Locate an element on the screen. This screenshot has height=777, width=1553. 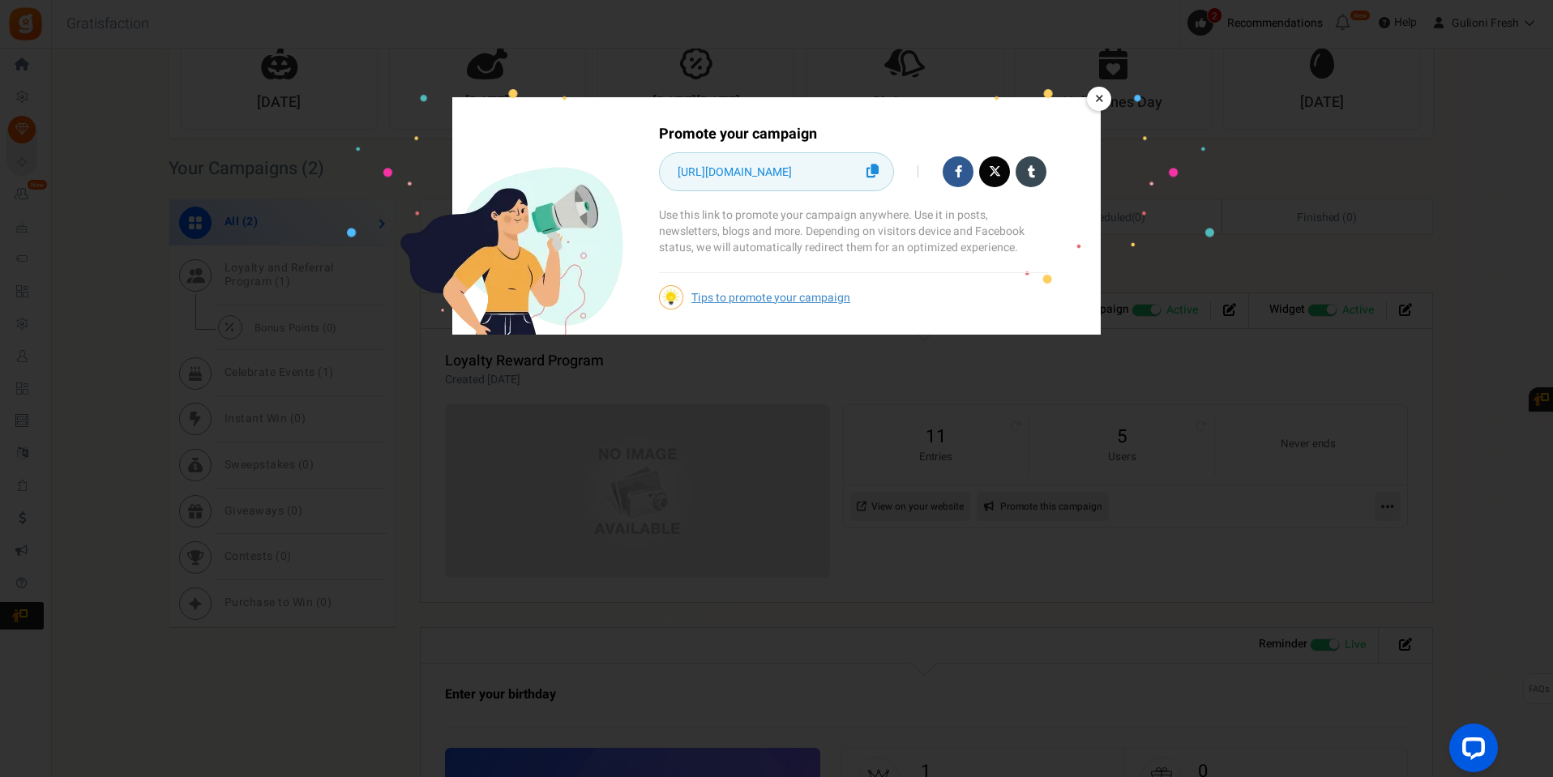
h4: Promote your campaign is located at coordinates (854, 135).